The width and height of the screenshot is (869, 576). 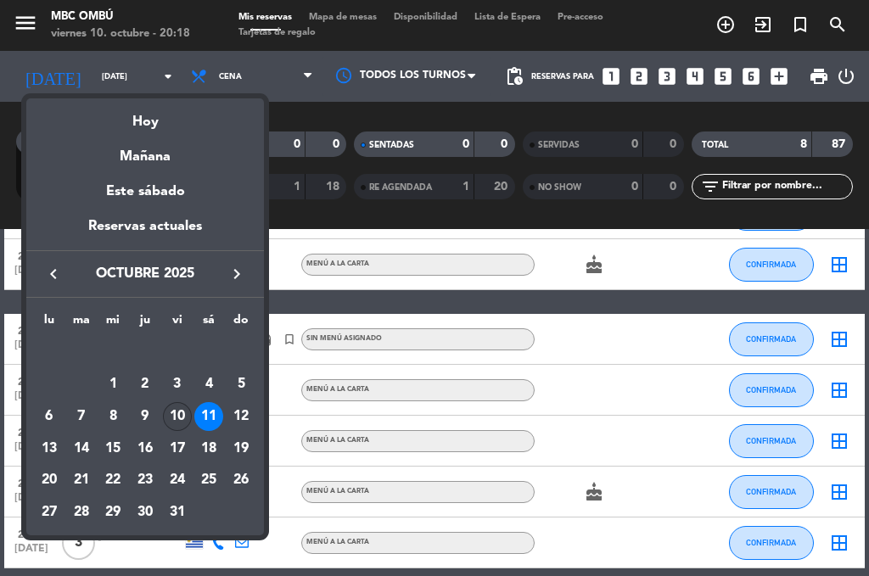 I want to click on td: 22 de octubre de 2025, so click(x=113, y=481).